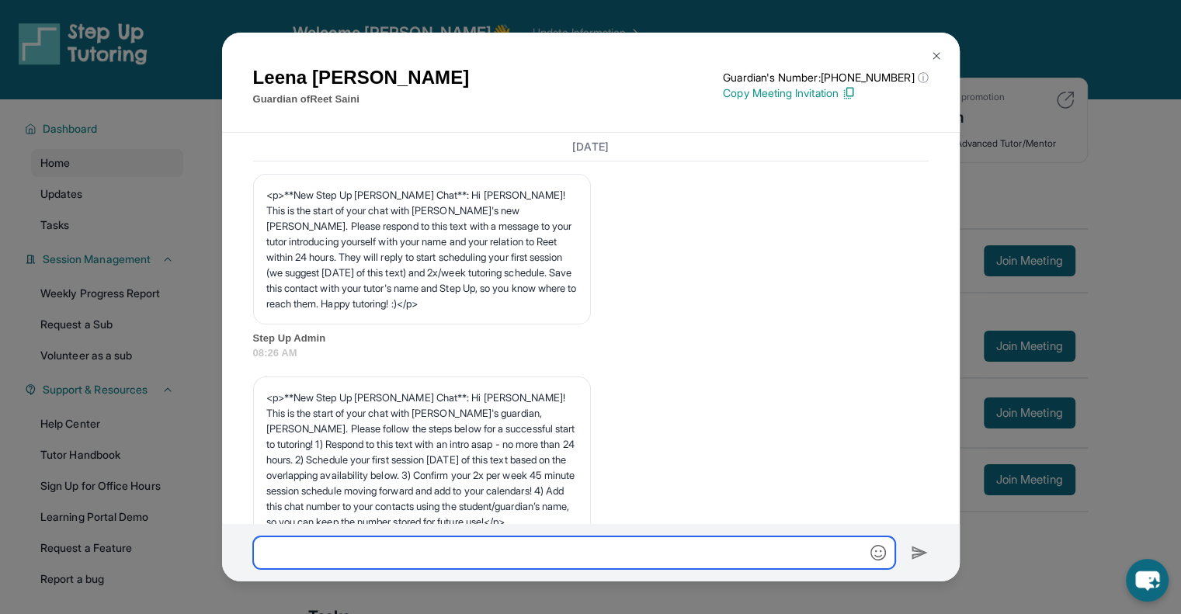  Describe the element at coordinates (361, 99) in the screenshot. I see `p: Guardian of Reet Saini` at that location.